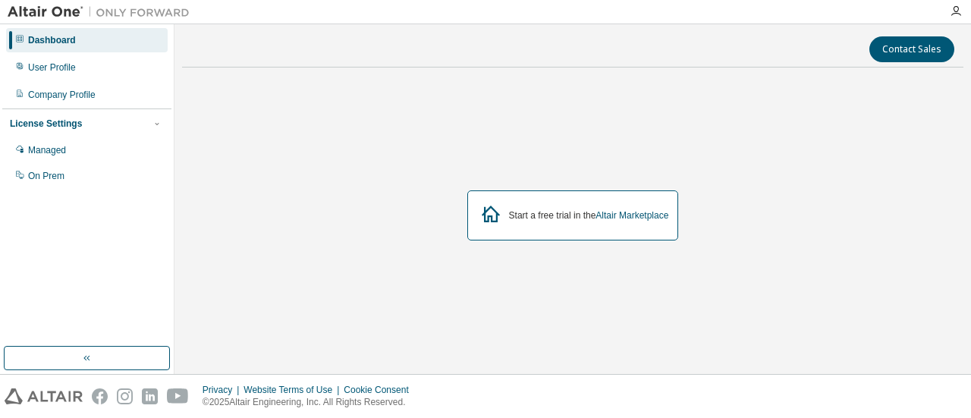  What do you see at coordinates (294, 390) in the screenshot?
I see `div: Website Terms of Use` at bounding box center [294, 390].